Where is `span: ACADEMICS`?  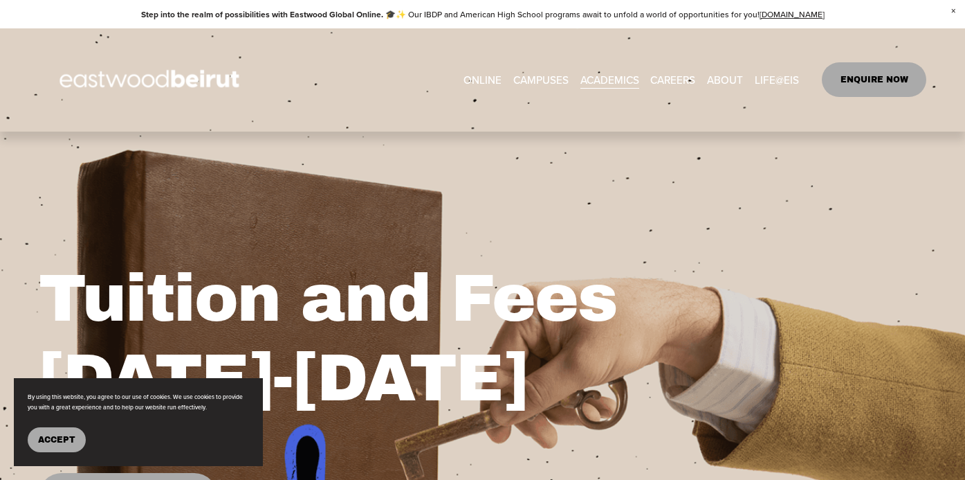 span: ACADEMICS is located at coordinates (610, 80).